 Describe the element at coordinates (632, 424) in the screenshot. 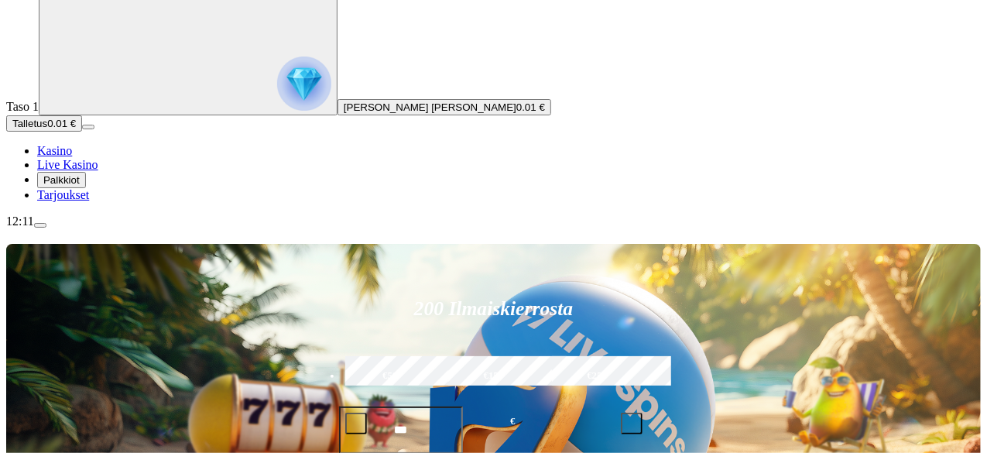

I see `button: plus icon` at that location.